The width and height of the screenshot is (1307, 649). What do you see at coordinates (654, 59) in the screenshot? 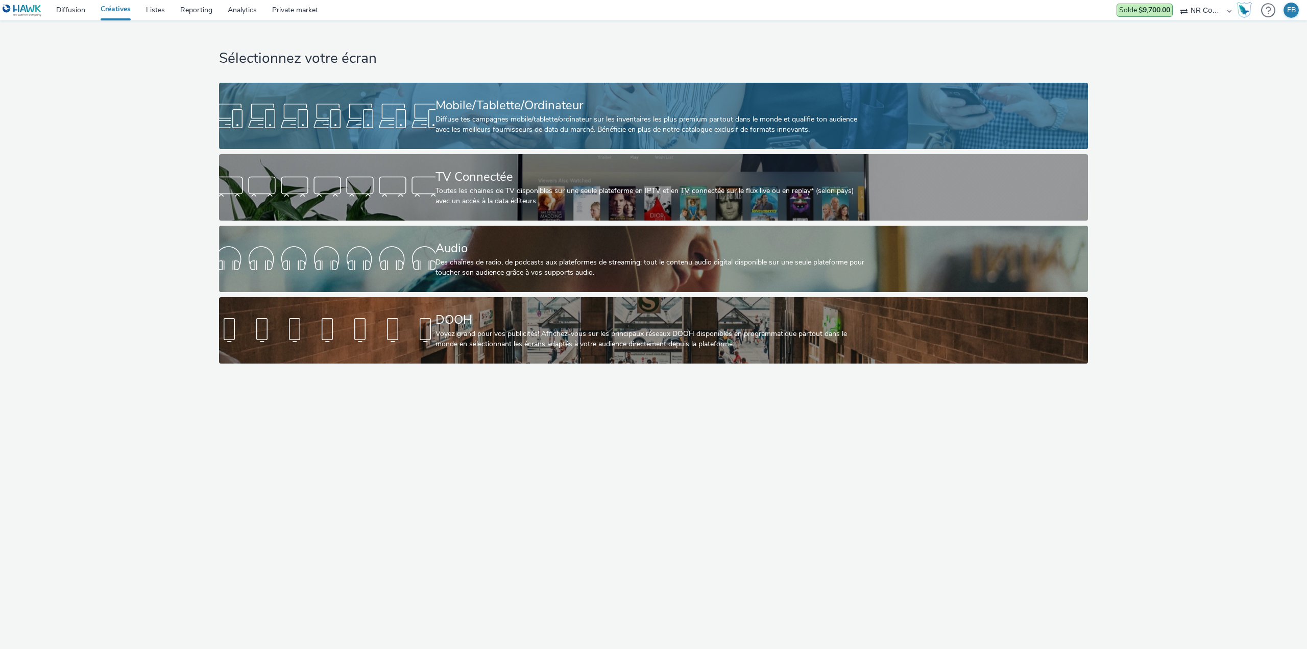
I see `h1: Sélectionnez votre écran` at bounding box center [654, 59].